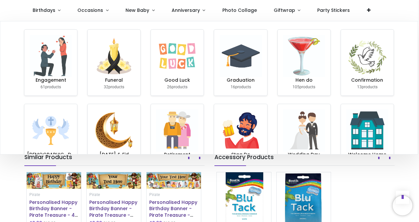 The image size is (419, 222). What do you see at coordinates (177, 80) in the screenshot?
I see `h6: Good Luck` at bounding box center [177, 80].